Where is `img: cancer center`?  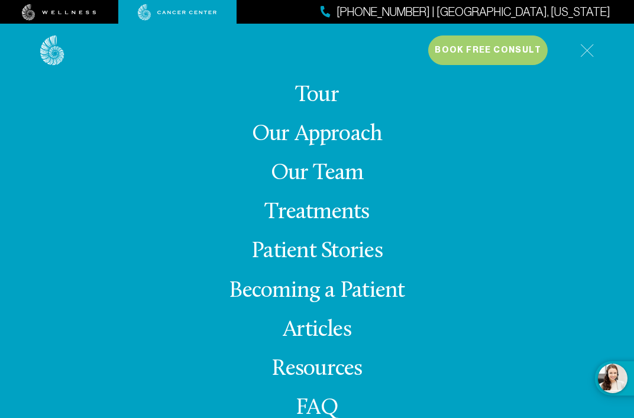
img: cancer center is located at coordinates (177, 12).